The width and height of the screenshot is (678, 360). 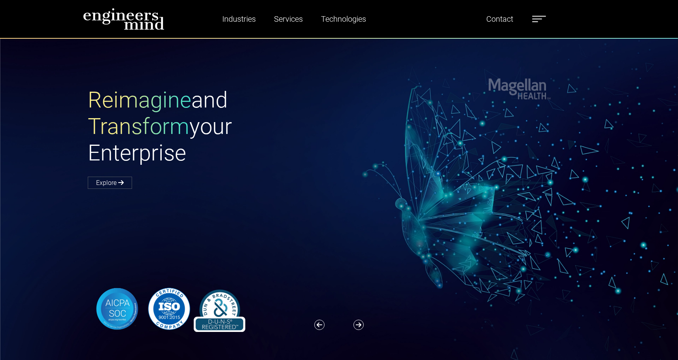 What do you see at coordinates (139, 100) in the screenshot?
I see `span: Reimagine` at bounding box center [139, 100].